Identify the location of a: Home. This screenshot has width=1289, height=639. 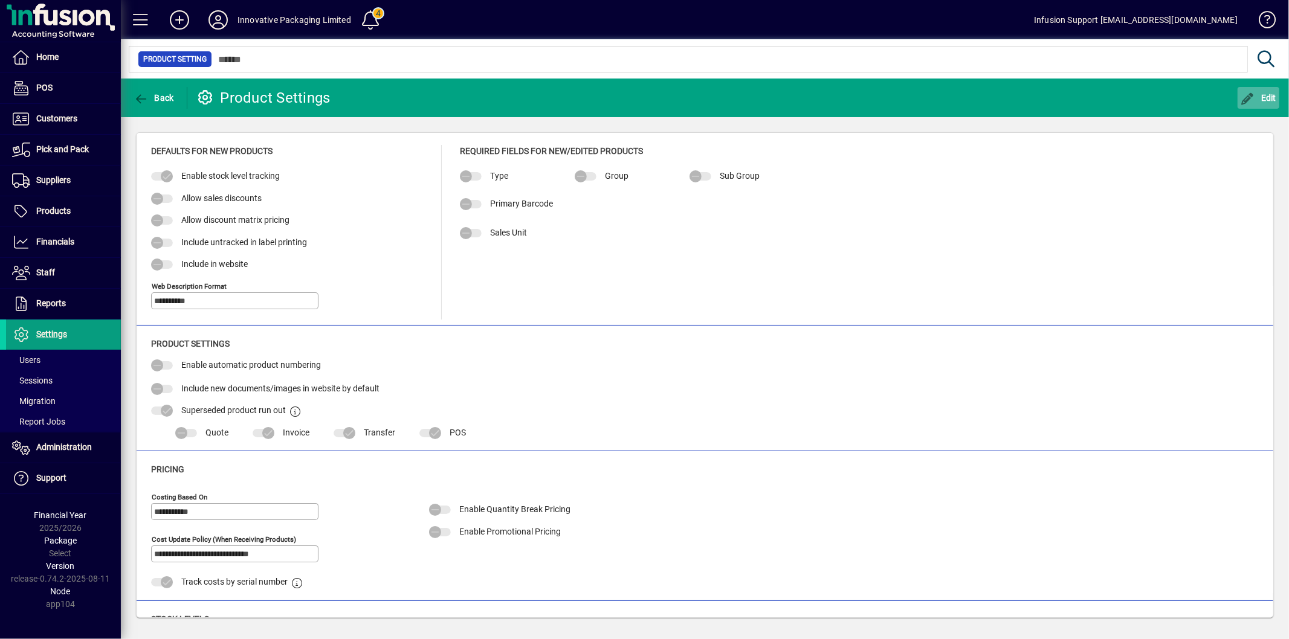
(63, 57).